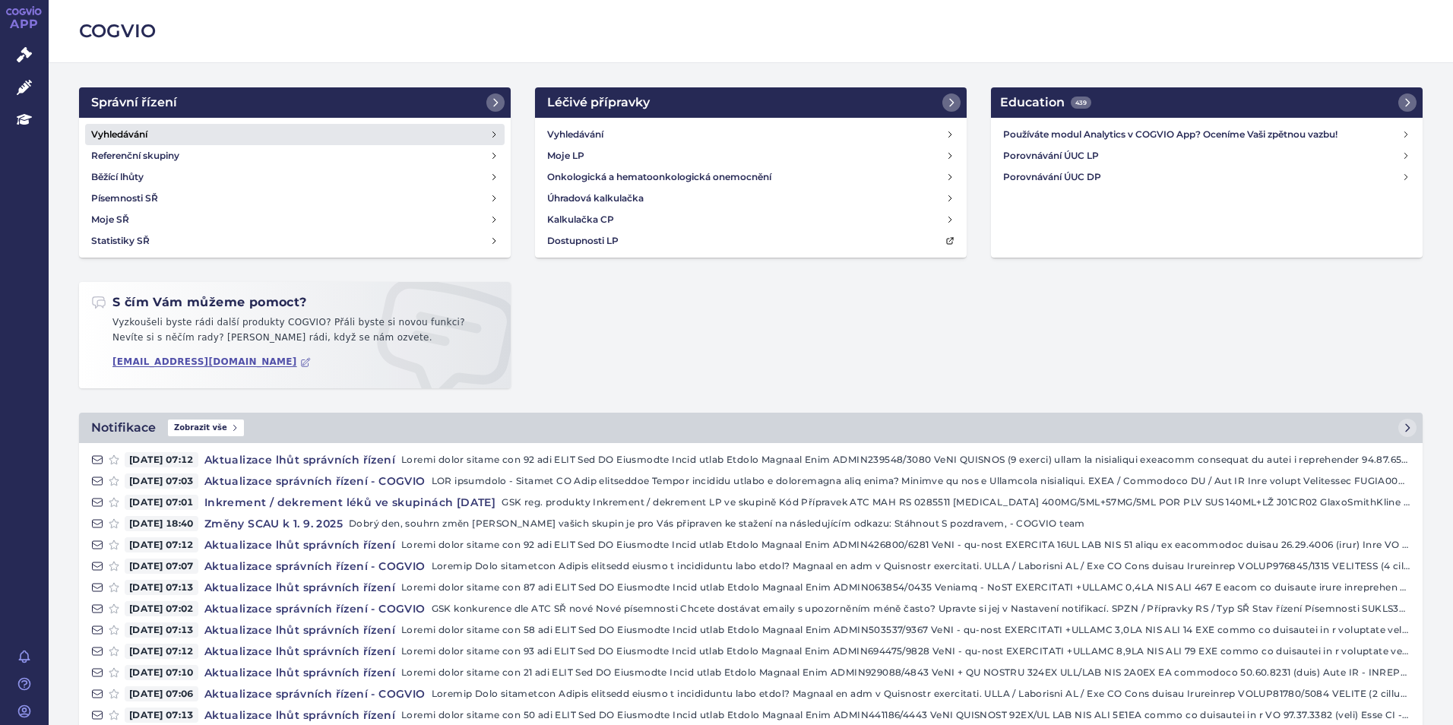  Describe the element at coordinates (565, 156) in the screenshot. I see `h4: Moje LP` at that location.